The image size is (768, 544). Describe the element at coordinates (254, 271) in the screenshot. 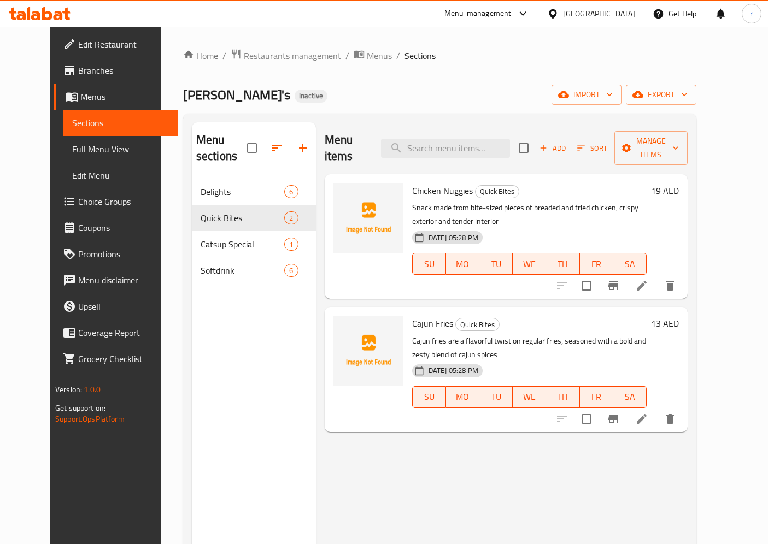

I see `div: Softdrink6` at that location.